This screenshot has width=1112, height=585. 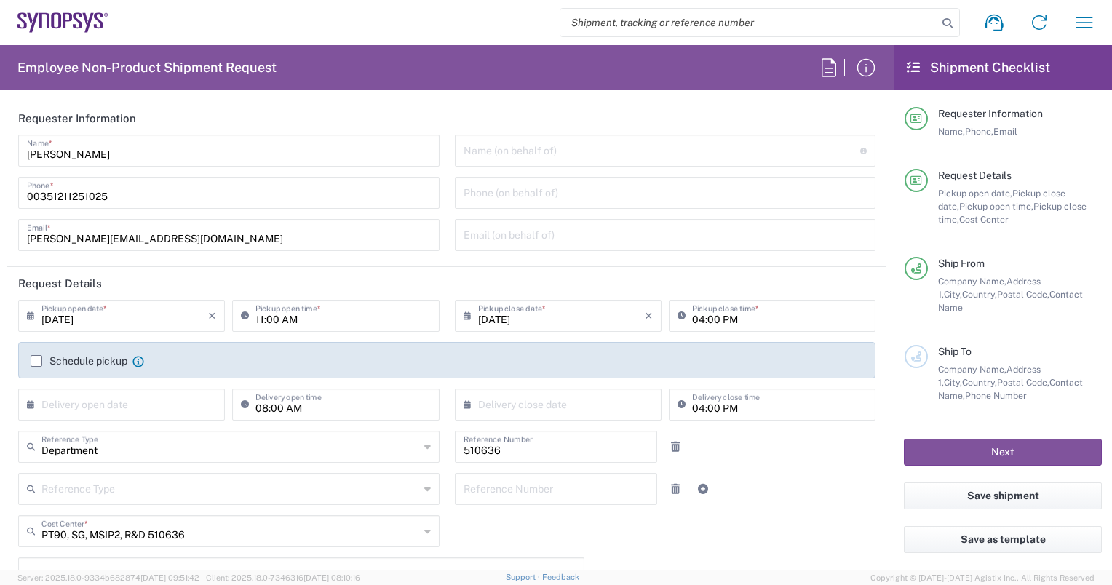 What do you see at coordinates (951, 131) in the screenshot?
I see `span: Name,` at bounding box center [951, 131].